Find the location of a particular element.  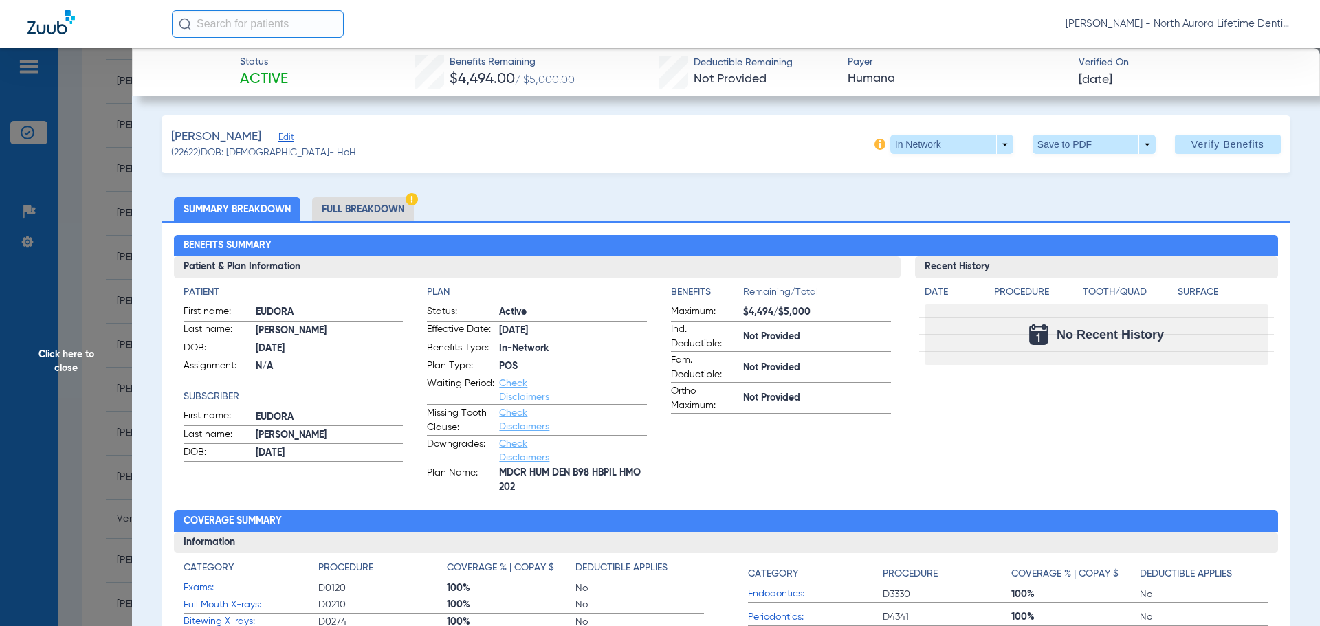

span: Plan Type: is located at coordinates (461, 367).